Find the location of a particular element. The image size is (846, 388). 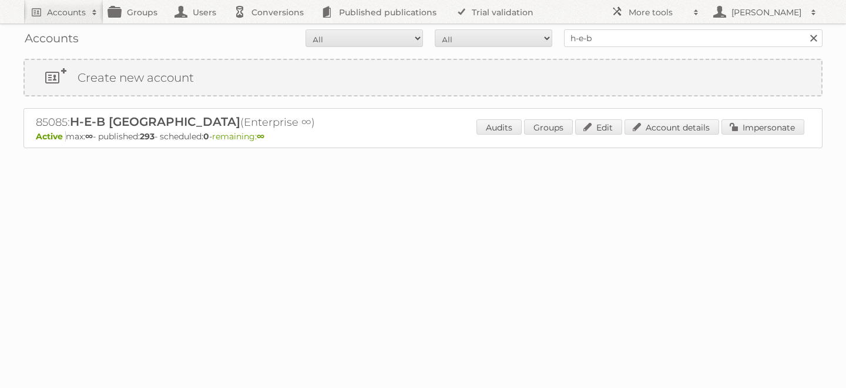

a: Create new account is located at coordinates (423, 78).